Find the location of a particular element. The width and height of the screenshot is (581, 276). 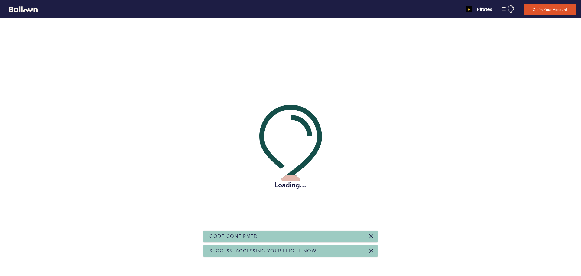

button: Manage Account is located at coordinates (508, 9).